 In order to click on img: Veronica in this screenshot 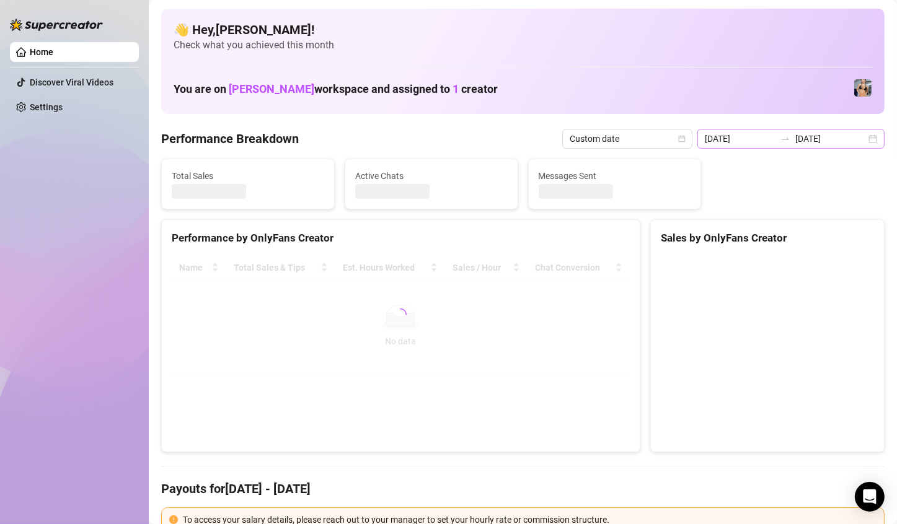, I will do `click(863, 88)`.